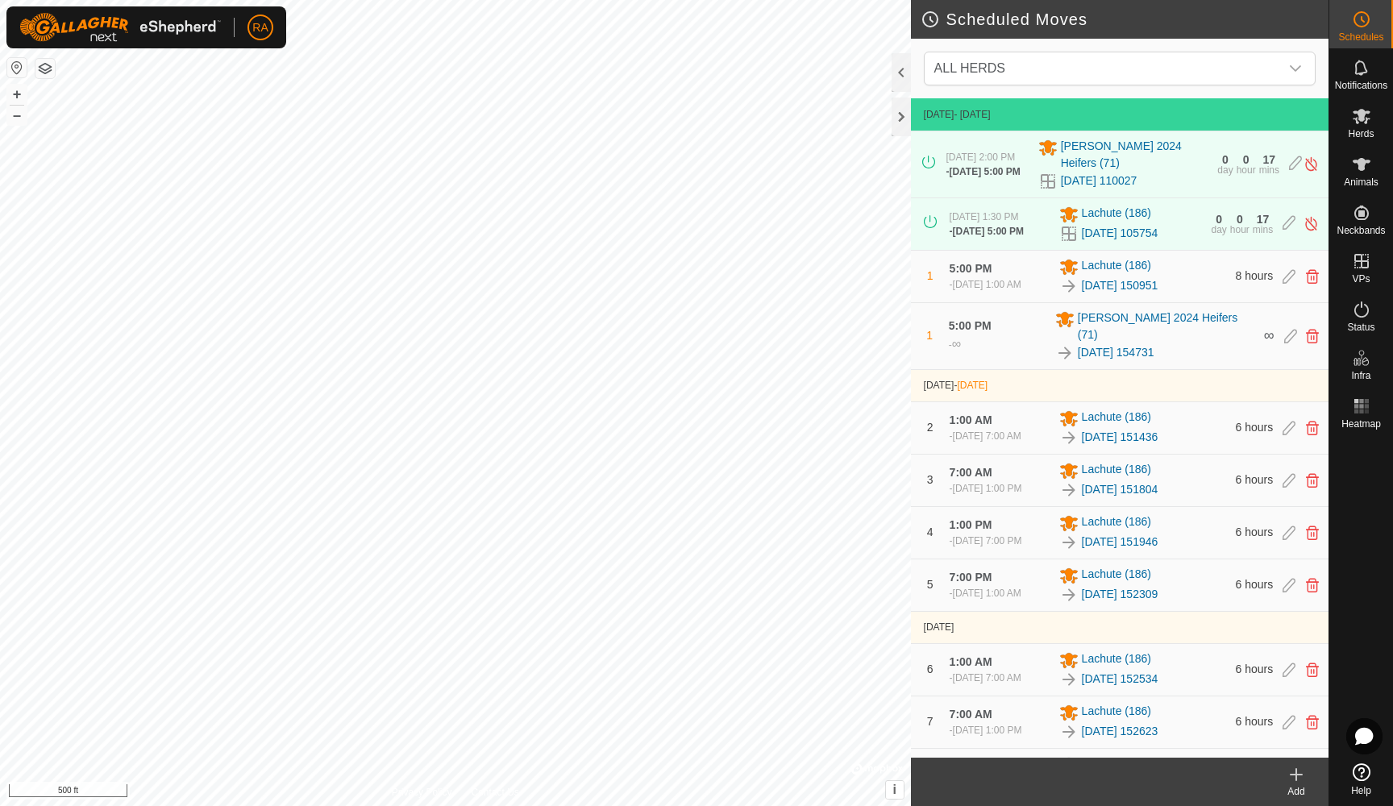 The image size is (1393, 806). What do you see at coordinates (930, 669) in the screenshot?
I see `span: 6` at bounding box center [930, 669].